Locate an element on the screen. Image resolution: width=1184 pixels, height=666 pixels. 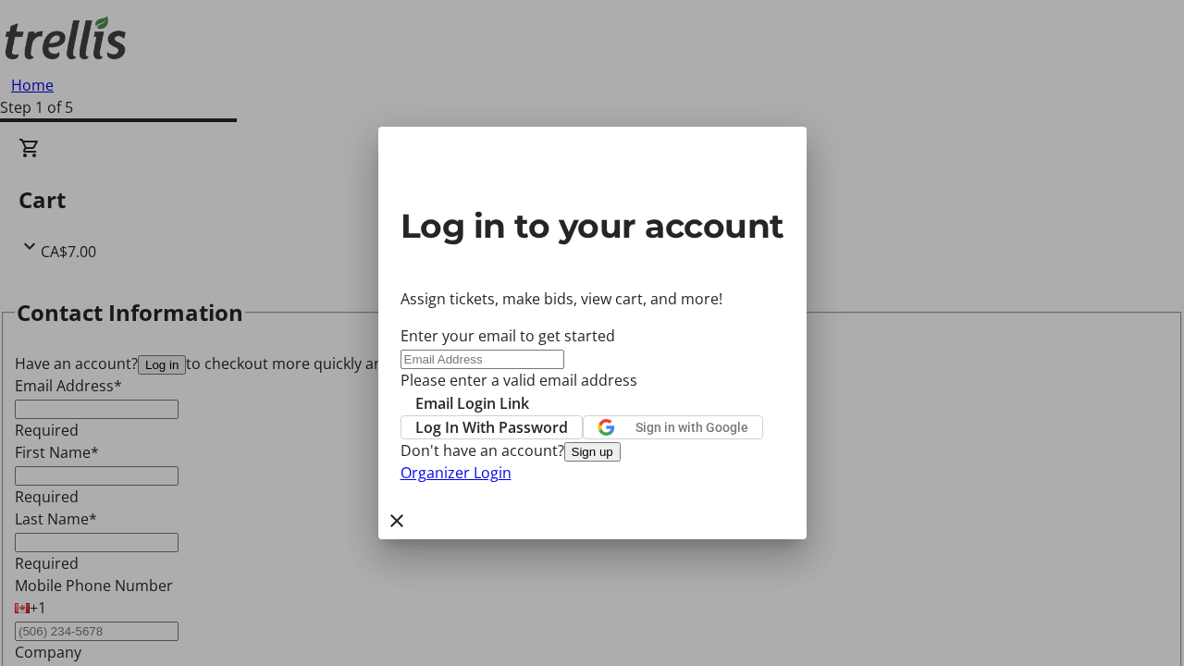
button: Sign up is located at coordinates (592, 451).